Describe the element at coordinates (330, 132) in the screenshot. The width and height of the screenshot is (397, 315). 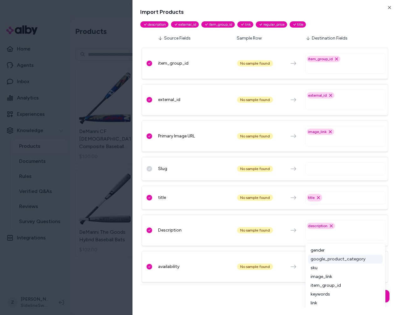
I see `button: Remove image_link option` at that location.